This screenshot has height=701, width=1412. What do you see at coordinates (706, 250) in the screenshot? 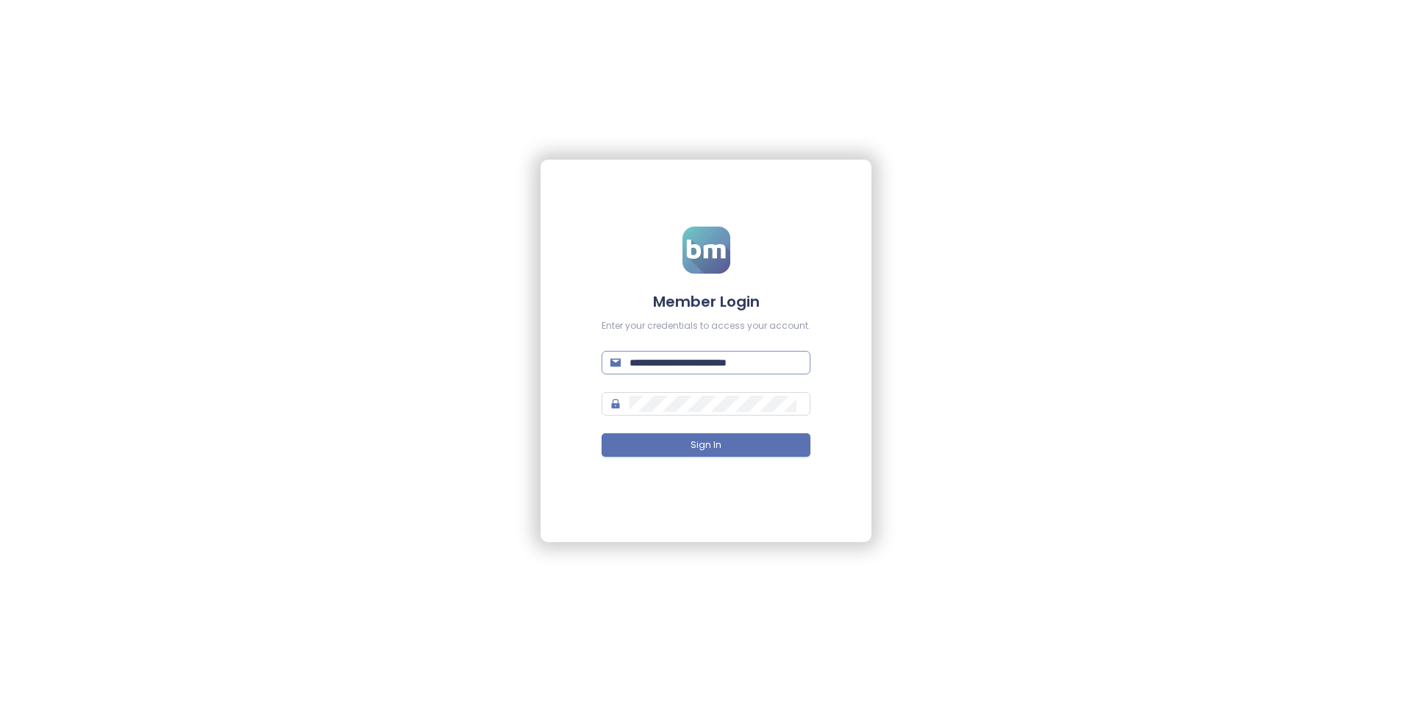
I see `img: logo` at bounding box center [706, 250].